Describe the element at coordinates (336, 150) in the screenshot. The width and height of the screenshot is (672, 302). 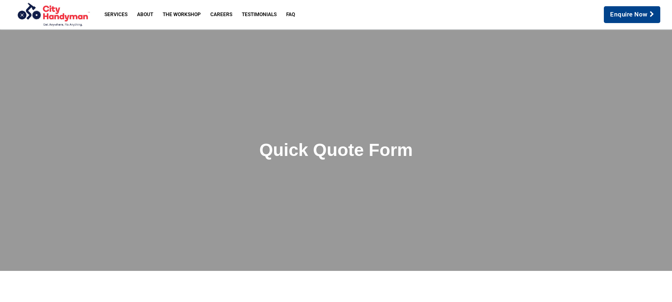
I see `h2: Quick Quote Form` at that location.